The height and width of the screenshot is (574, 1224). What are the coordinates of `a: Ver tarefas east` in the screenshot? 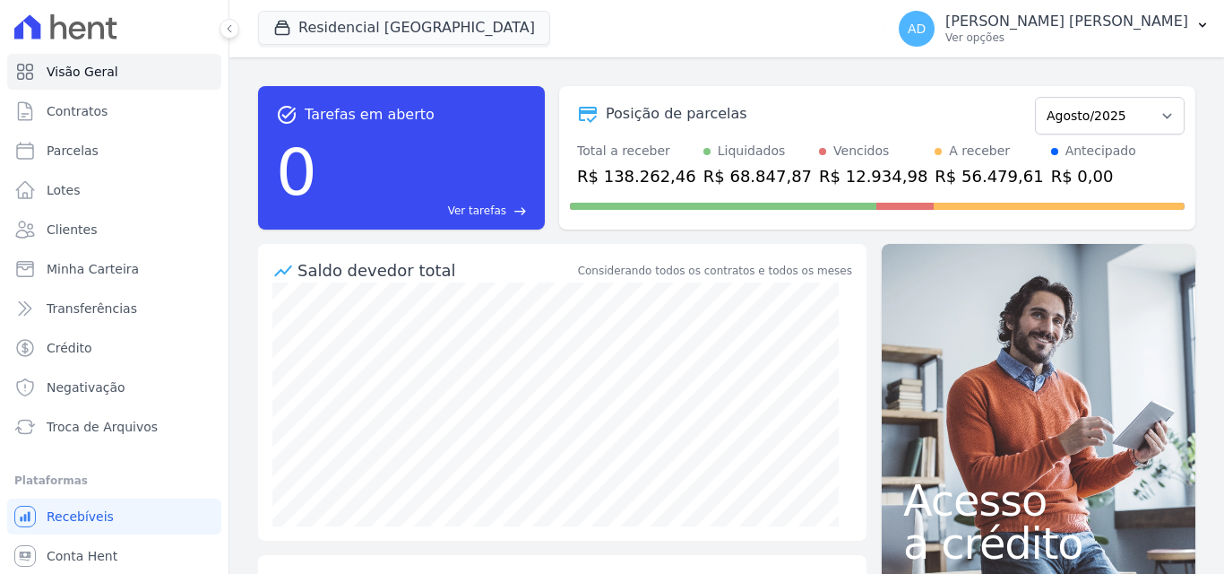 It's located at (426, 211).